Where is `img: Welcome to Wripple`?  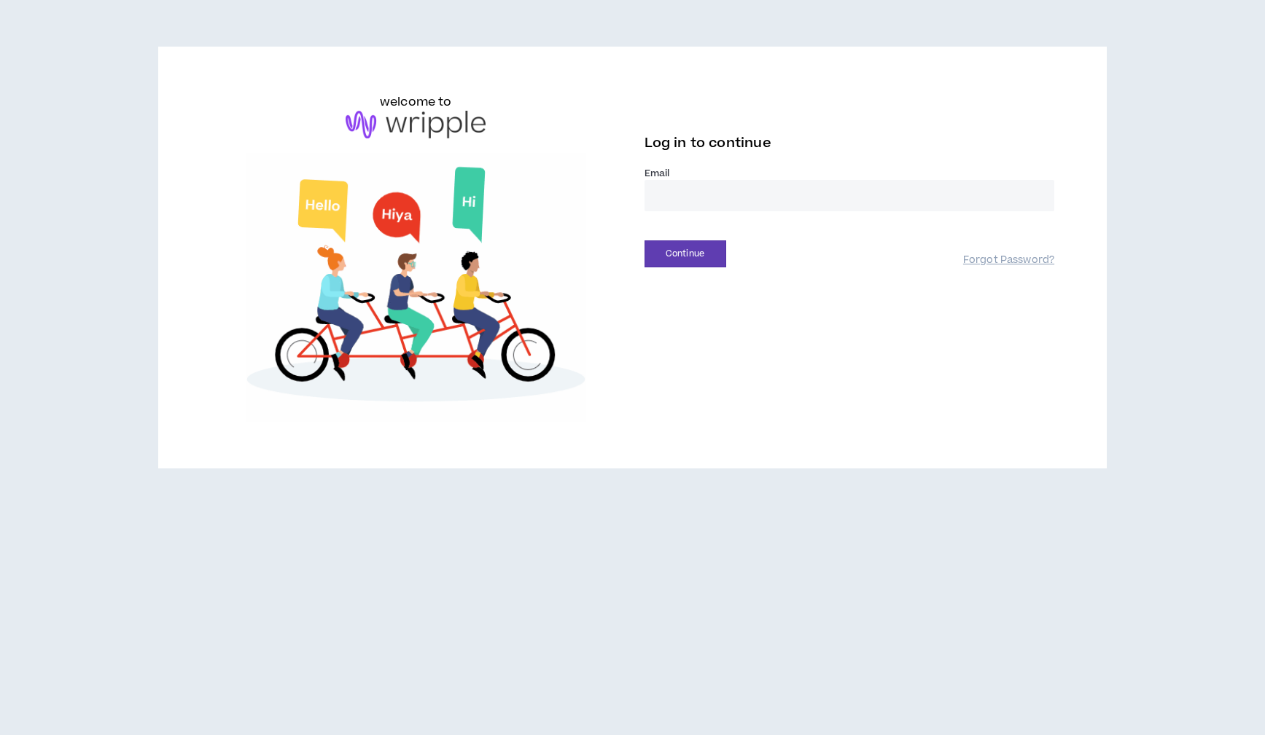 img: Welcome to Wripple is located at coordinates (415, 287).